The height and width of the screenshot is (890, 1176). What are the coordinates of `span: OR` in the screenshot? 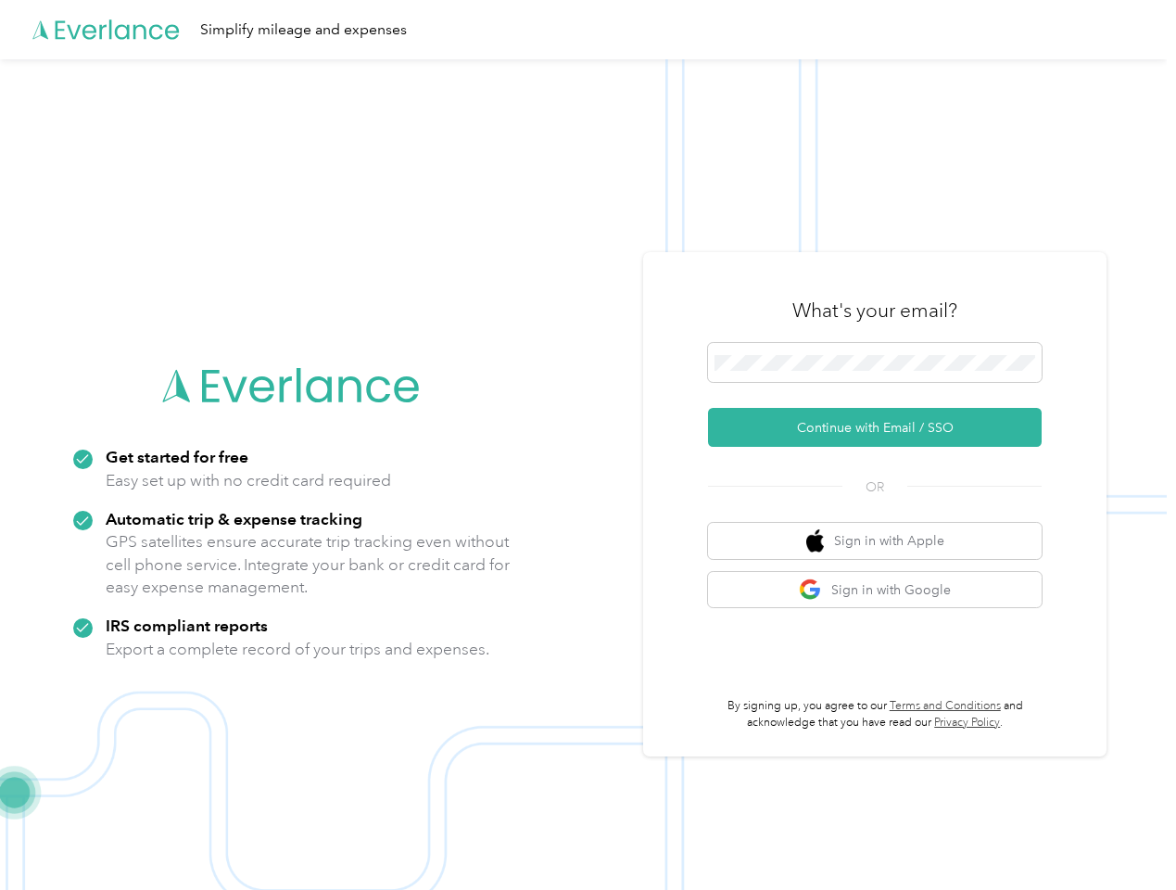 It's located at (875, 487).